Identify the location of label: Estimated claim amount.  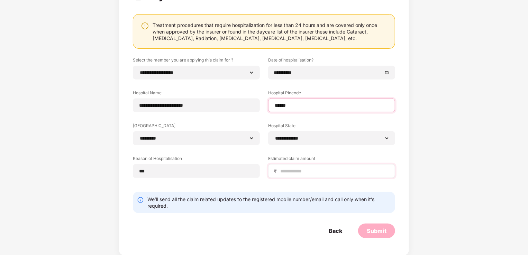
(331, 160).